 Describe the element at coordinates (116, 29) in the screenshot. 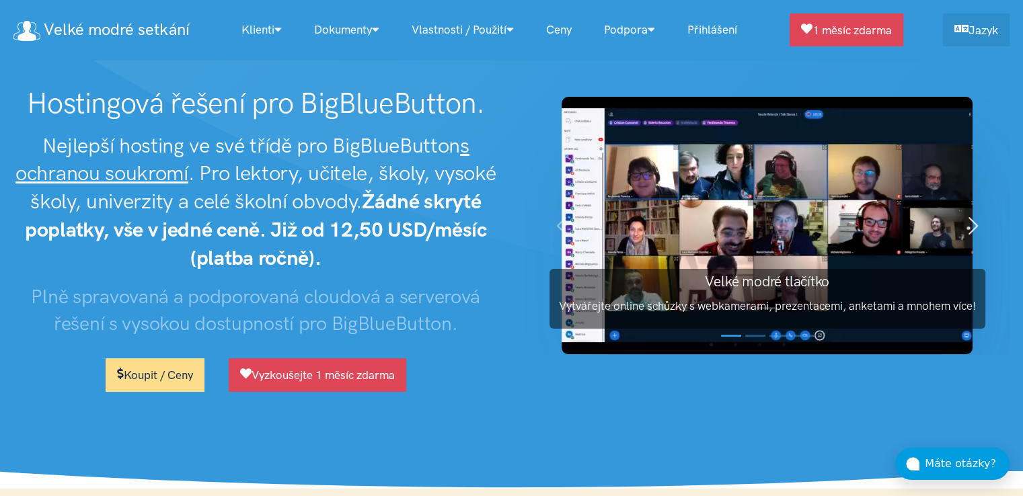

I see `font: Velké modré setkání` at that location.